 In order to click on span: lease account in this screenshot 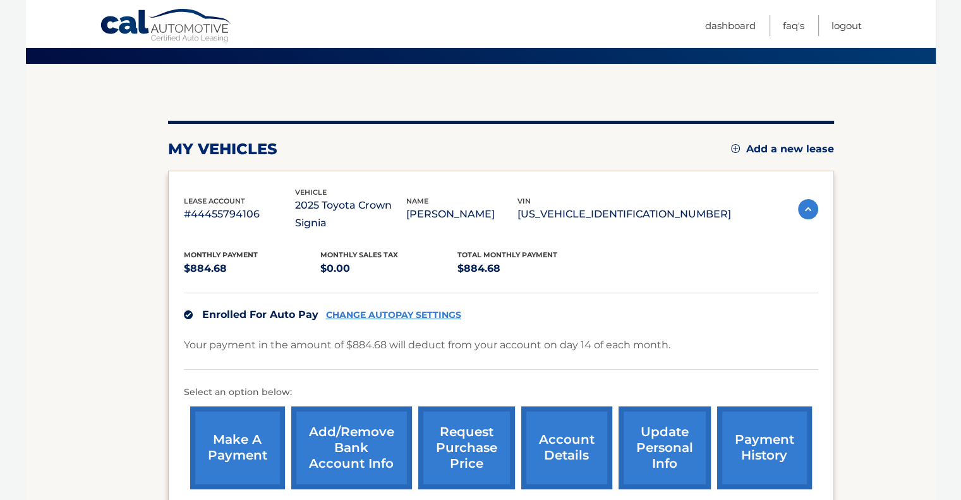, I will do `click(214, 201)`.